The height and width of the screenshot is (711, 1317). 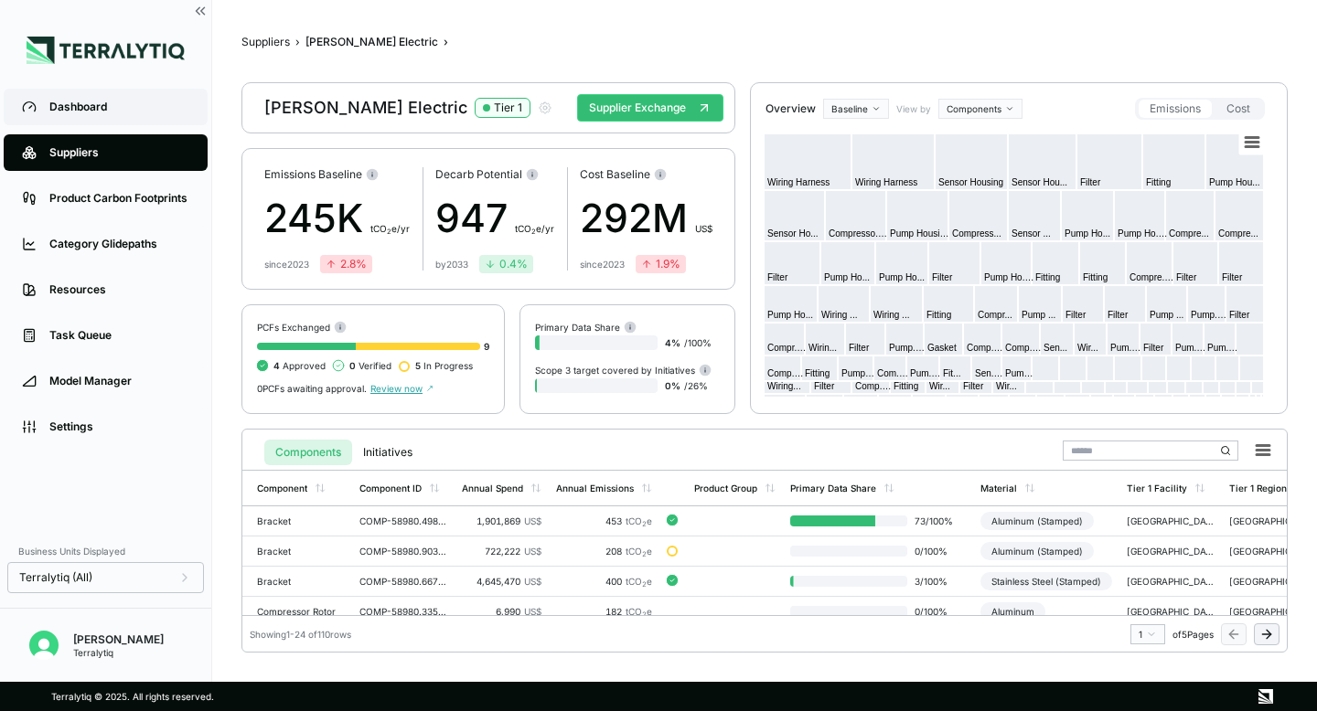 What do you see at coordinates (119, 198) in the screenshot?
I see `div: Product Carbon Footprints` at bounding box center [119, 198].